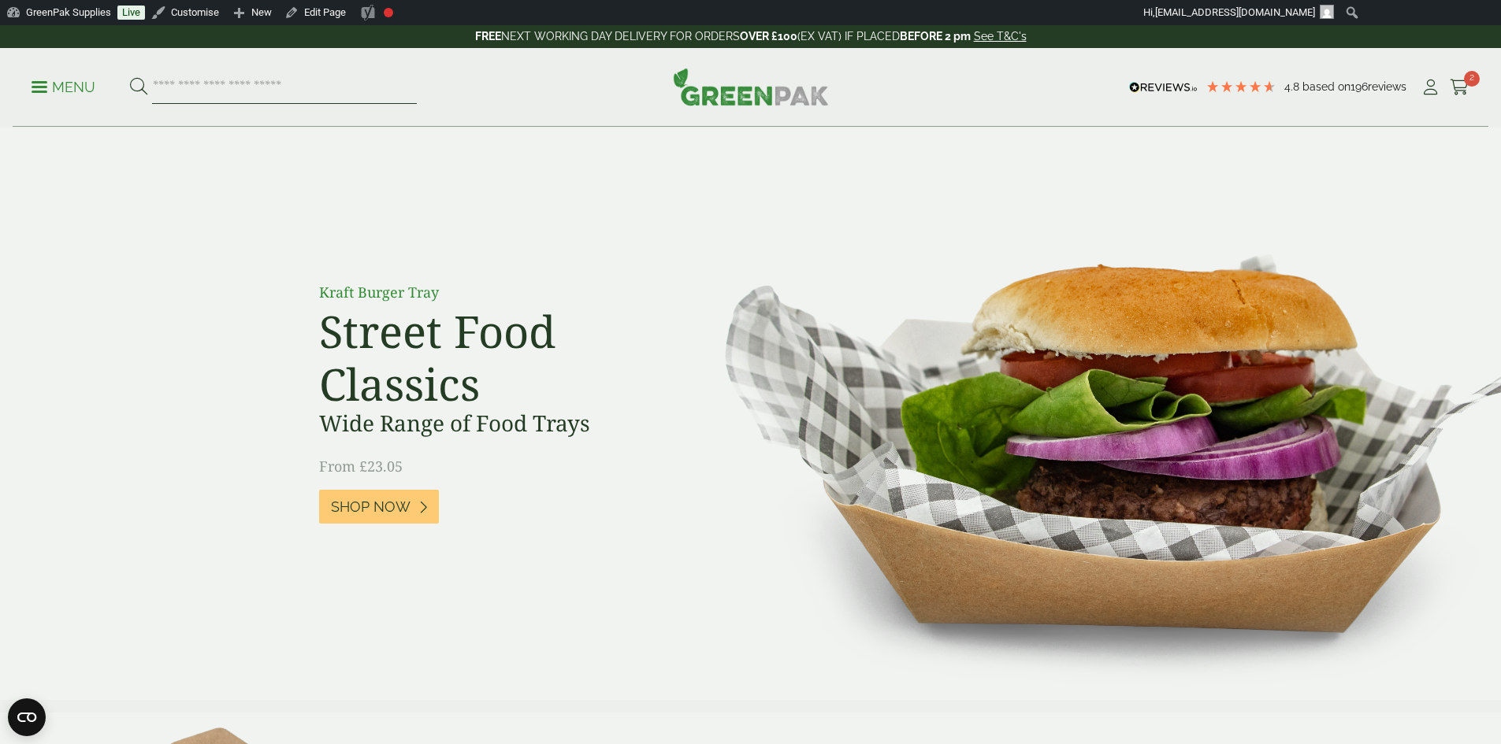 The image size is (1501, 744). Describe the element at coordinates (370, 507) in the screenshot. I see `span: Shop Now` at that location.